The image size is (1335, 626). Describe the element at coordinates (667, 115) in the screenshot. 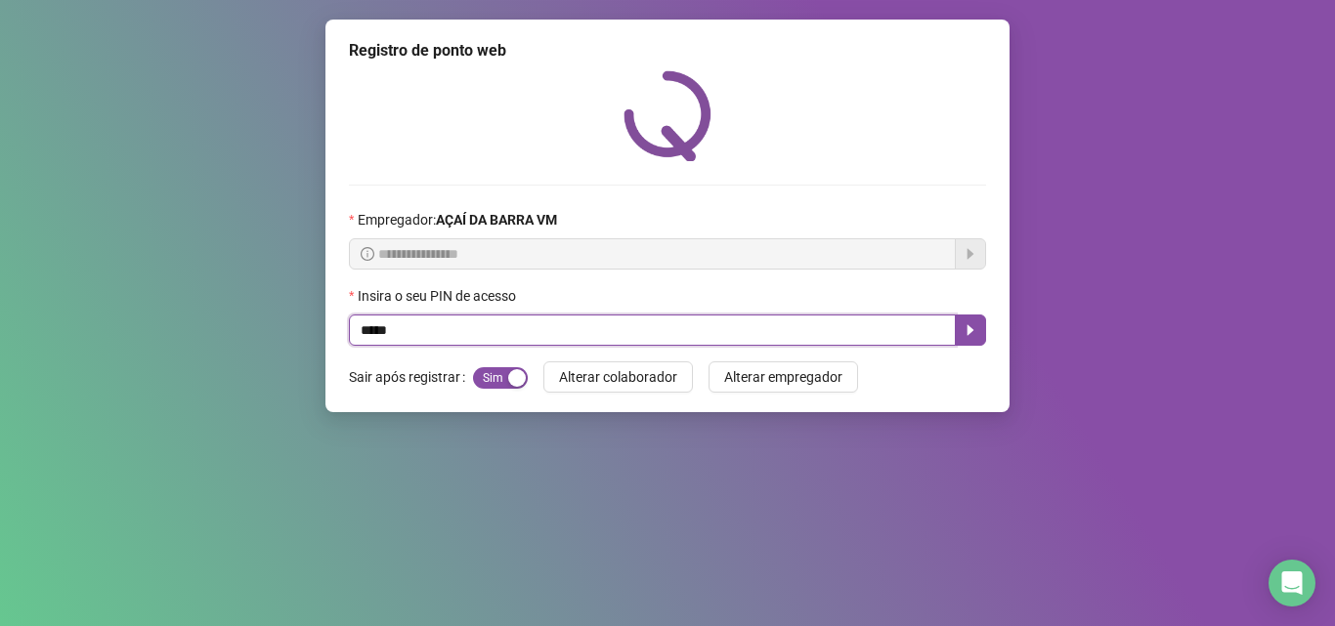

I see `img: QRPoint` at that location.